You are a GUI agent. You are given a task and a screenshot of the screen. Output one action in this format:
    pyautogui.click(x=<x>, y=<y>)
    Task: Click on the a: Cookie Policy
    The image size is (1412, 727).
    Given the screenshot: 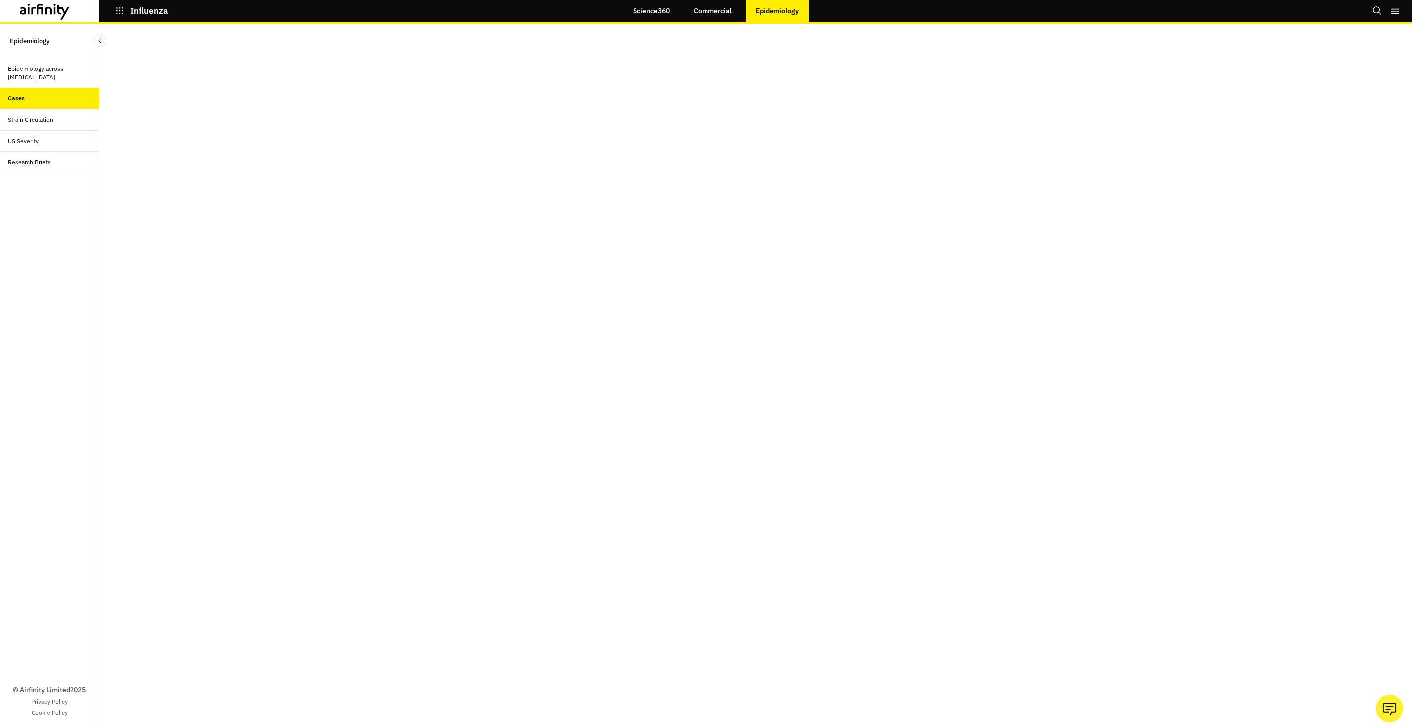 What is the action you would take?
    pyautogui.click(x=50, y=712)
    